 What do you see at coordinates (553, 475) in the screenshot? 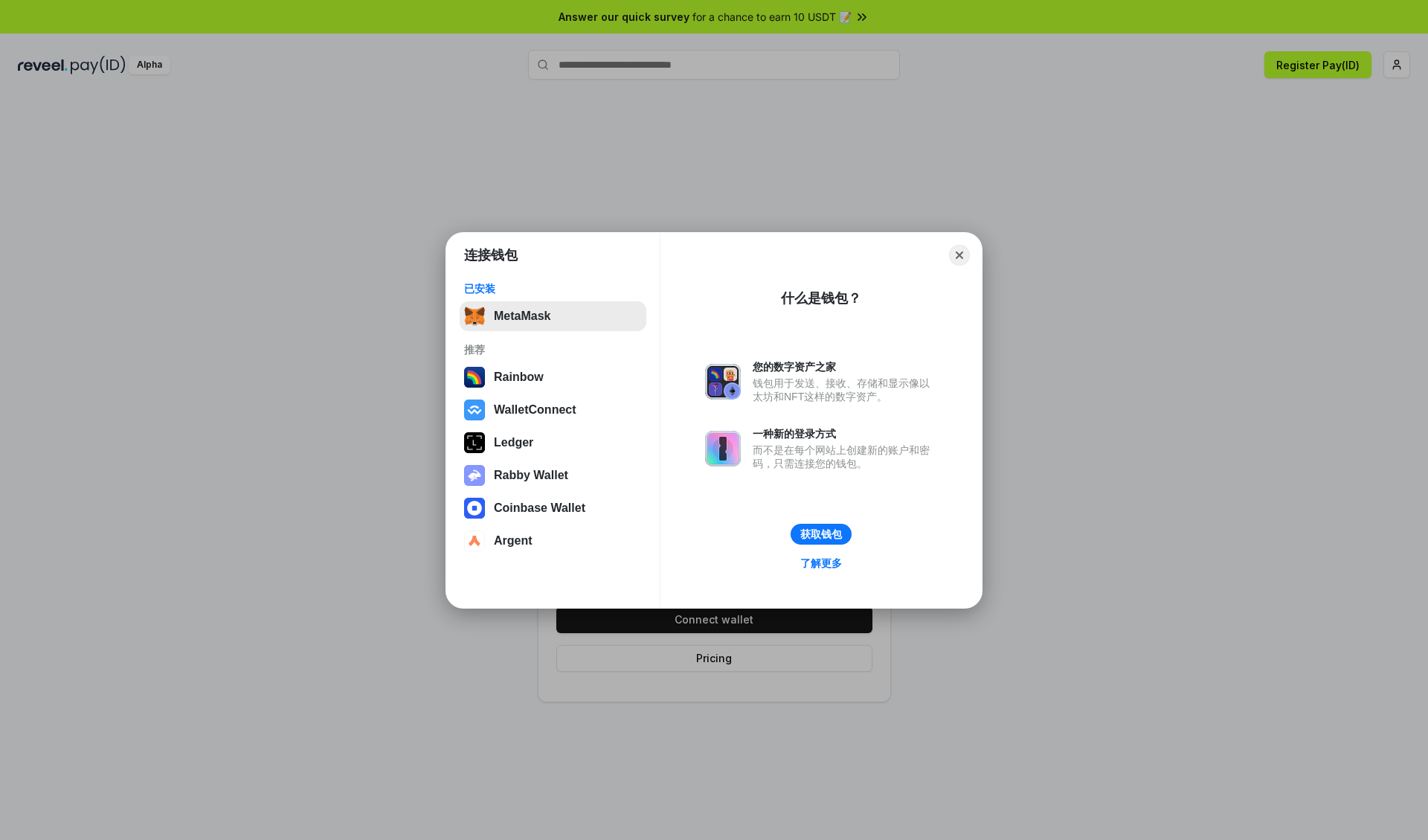
I see `button: Rabby Wallet` at bounding box center [553, 475].